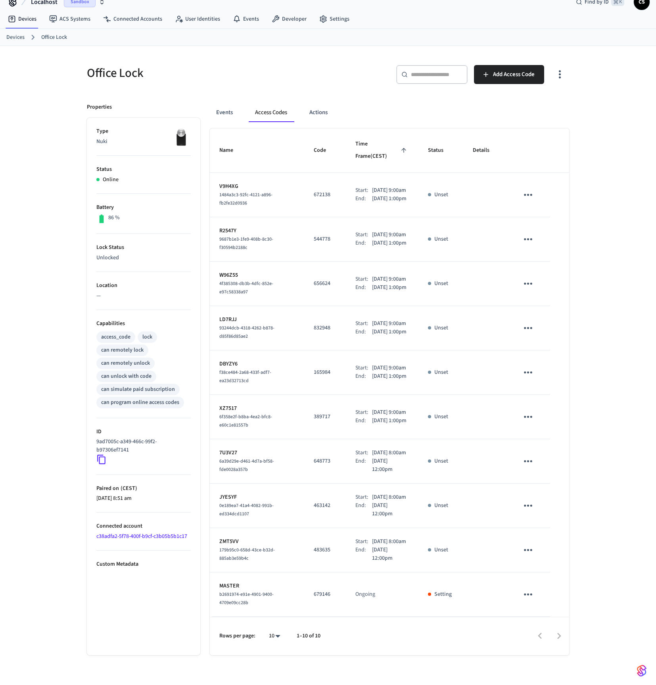 Image resolution: width=656 pixels, height=685 pixels. Describe the element at coordinates (509, 75) in the screenshot. I see `button: Add Access Code` at that location.